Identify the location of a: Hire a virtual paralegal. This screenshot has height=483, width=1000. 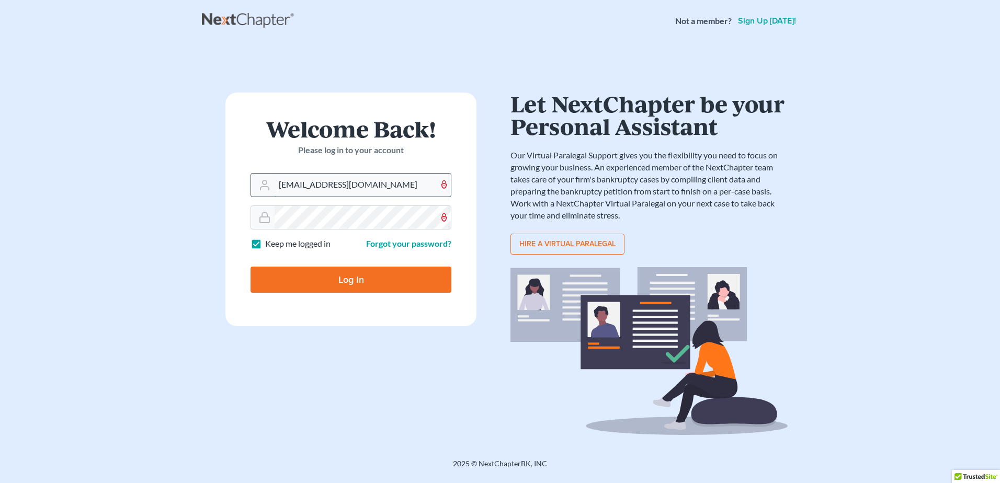
(567, 244).